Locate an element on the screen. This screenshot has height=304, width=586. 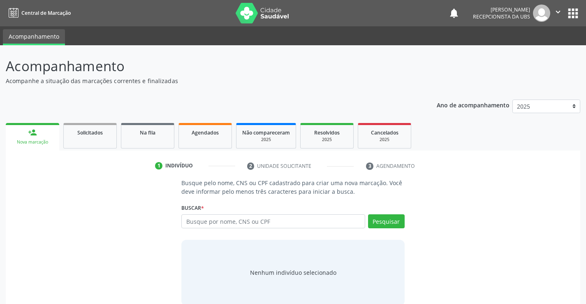
span: Agendados is located at coordinates (205, 132).